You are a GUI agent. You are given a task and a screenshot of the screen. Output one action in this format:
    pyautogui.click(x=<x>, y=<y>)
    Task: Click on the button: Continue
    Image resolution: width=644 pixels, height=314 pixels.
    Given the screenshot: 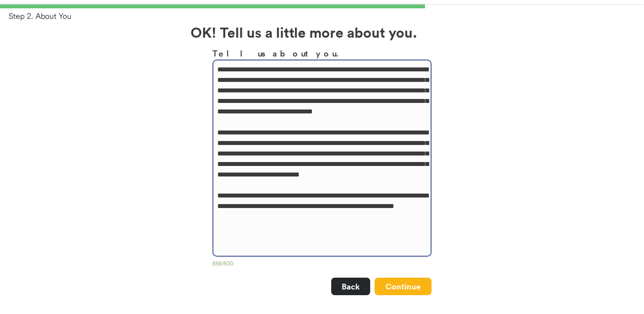 What is the action you would take?
    pyautogui.click(x=403, y=286)
    